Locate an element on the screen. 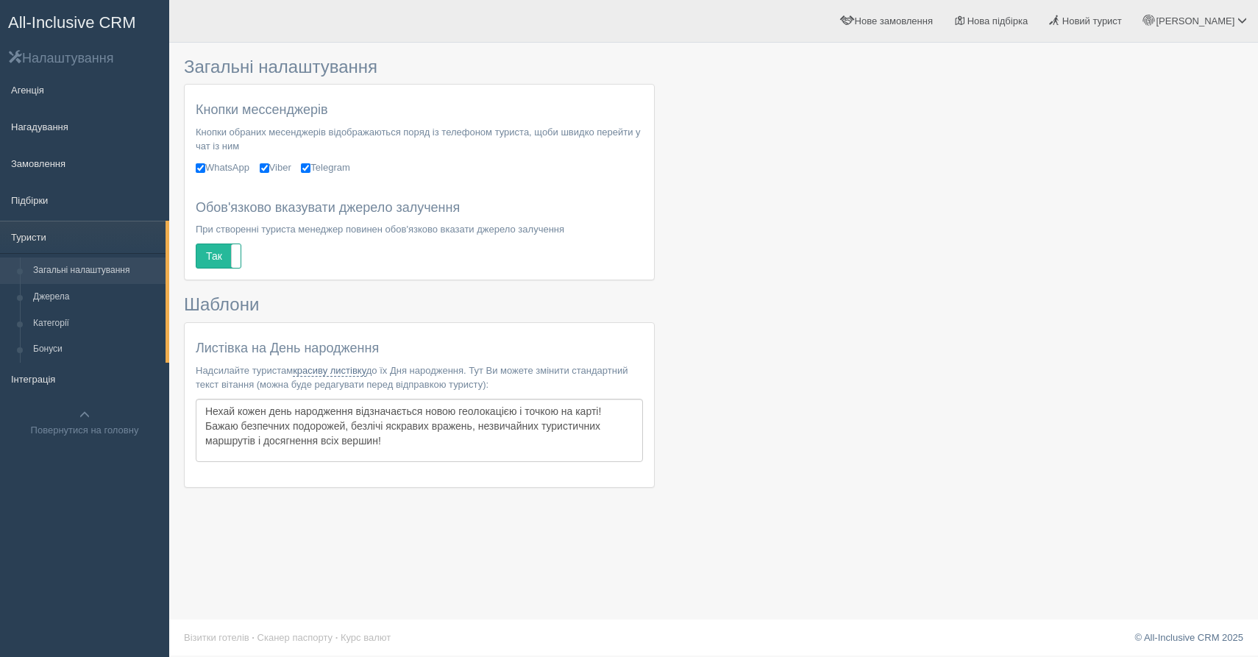 Image resolution: width=1258 pixels, height=657 pixels. h4: Обов'язково вказувати джерело залучення is located at coordinates (419, 208).